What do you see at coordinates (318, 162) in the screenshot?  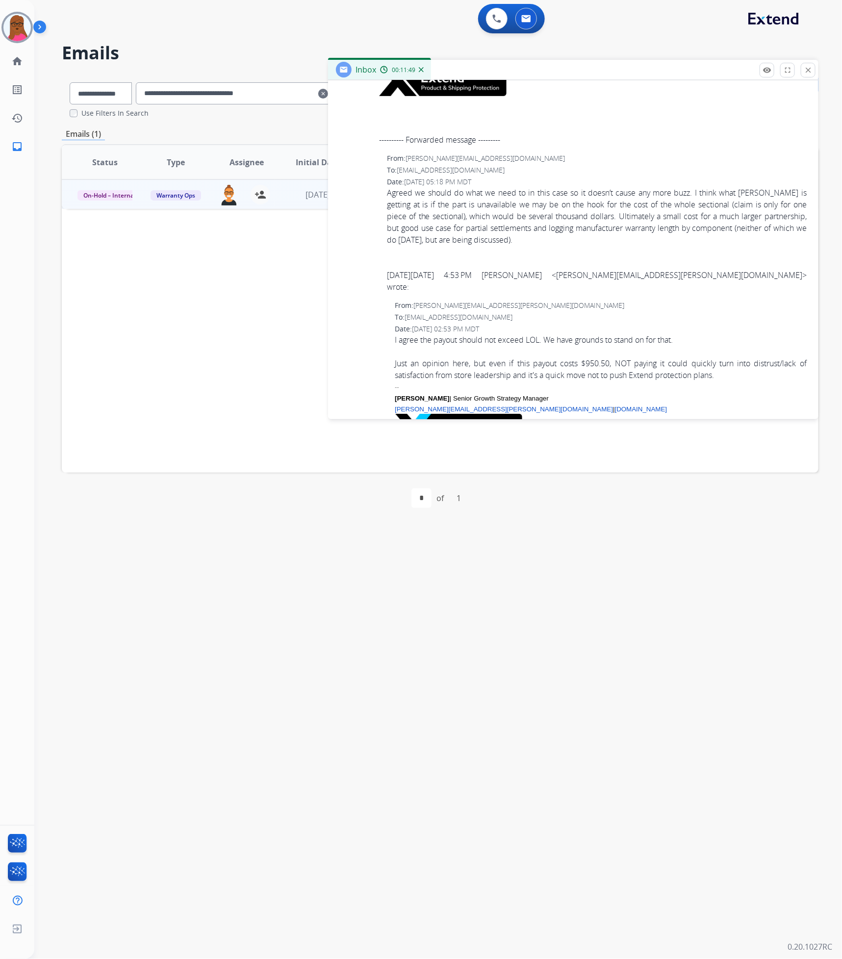 I see `span: Initial Date` at bounding box center [318, 162].